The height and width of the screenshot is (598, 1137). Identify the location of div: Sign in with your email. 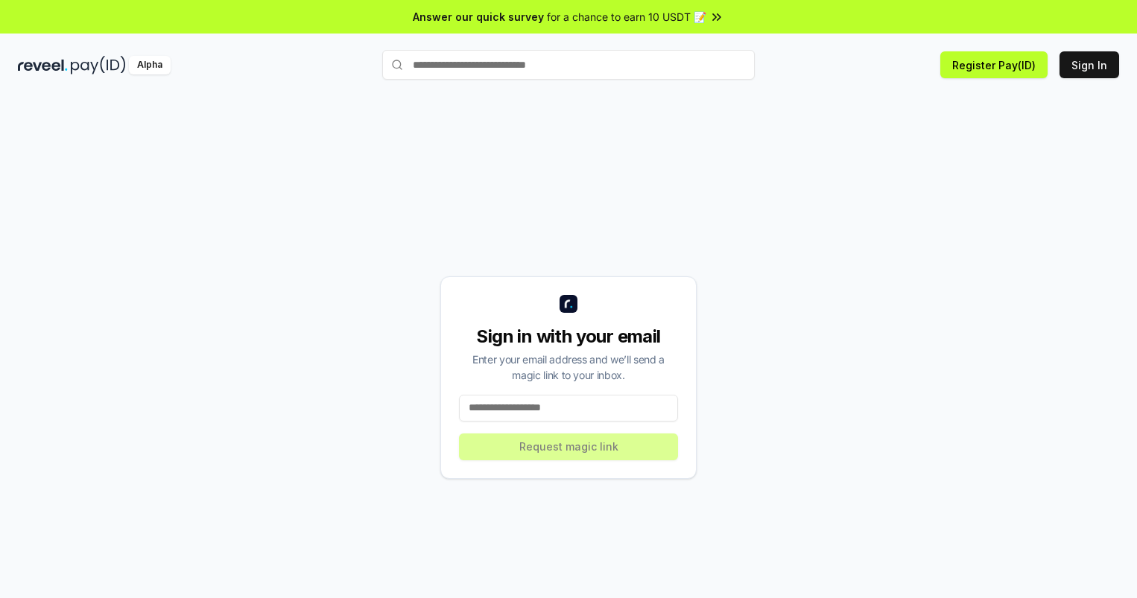
(568, 337).